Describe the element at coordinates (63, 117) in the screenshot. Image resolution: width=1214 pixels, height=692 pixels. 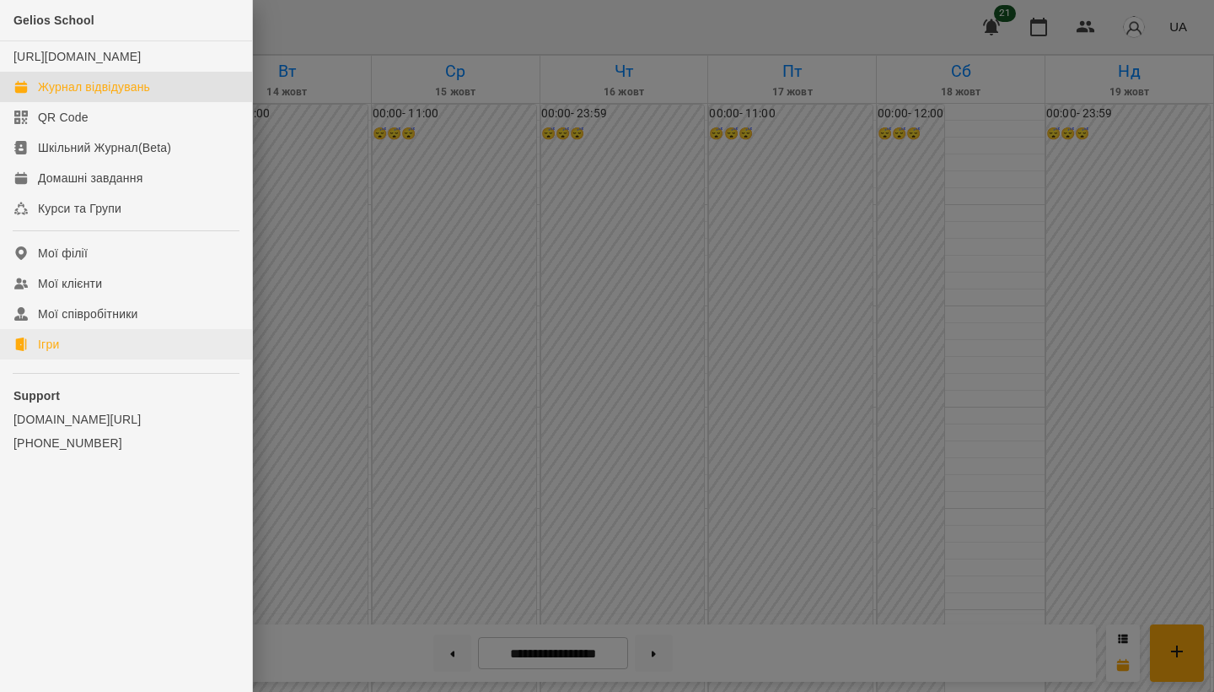
I see `div: QR Code` at that location.